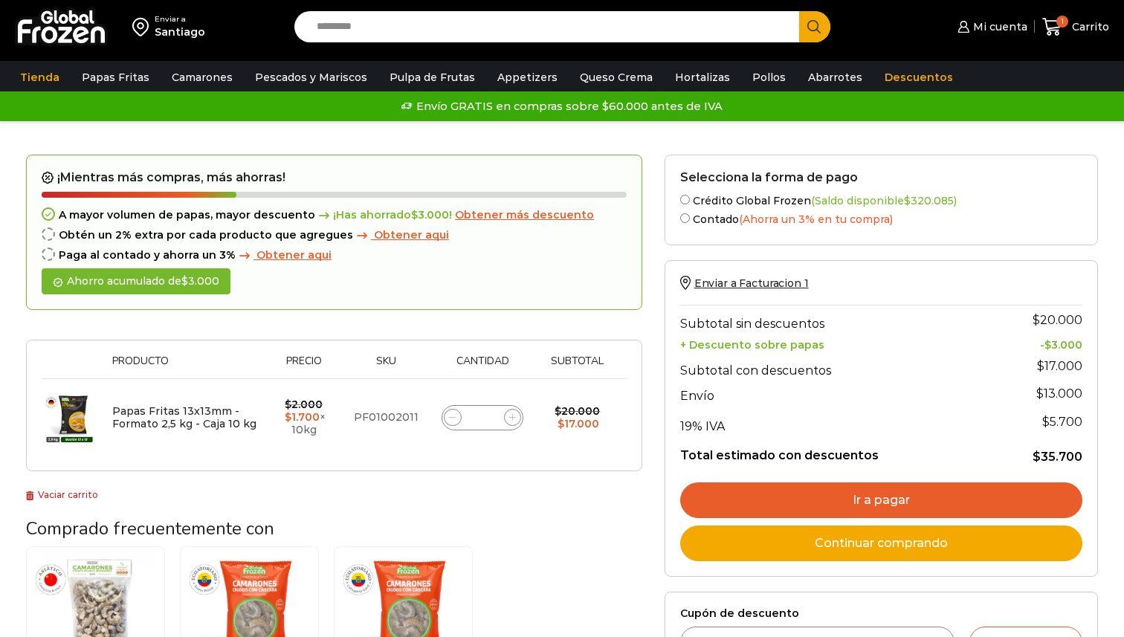 This screenshot has width=1124, height=637. Describe the element at coordinates (881, 543) in the screenshot. I see `a: Continuar comprando` at that location.